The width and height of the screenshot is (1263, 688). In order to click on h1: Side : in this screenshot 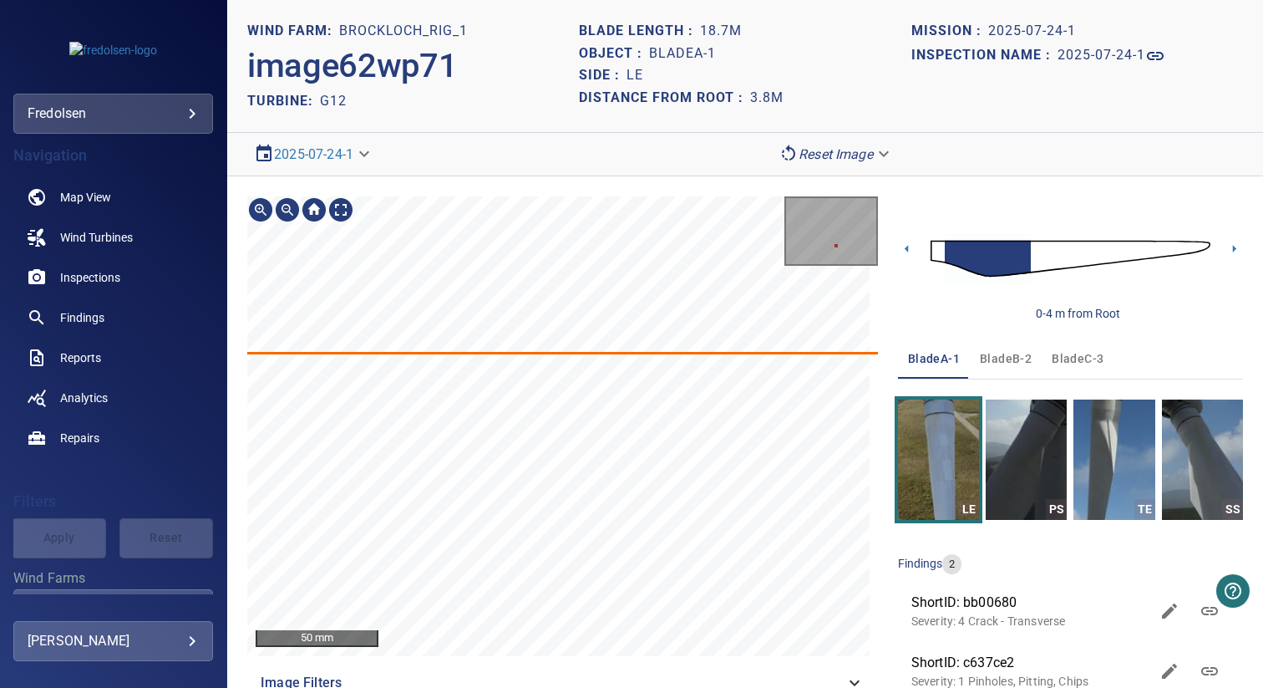, I will do `click(602, 75)`.